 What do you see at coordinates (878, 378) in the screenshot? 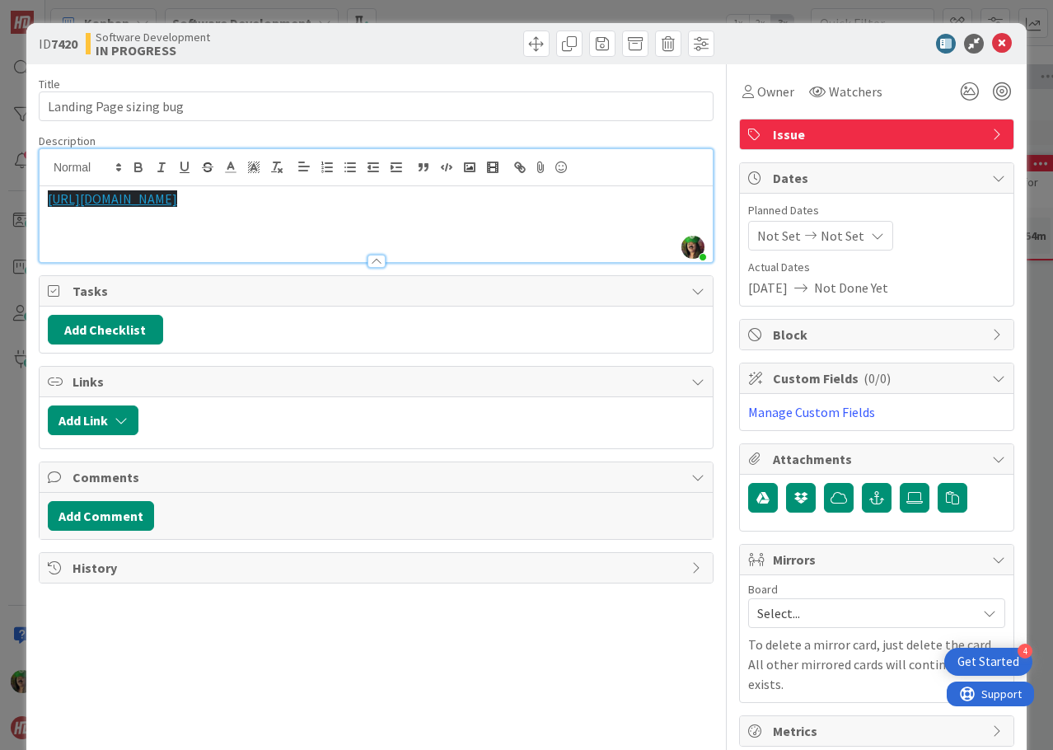
I see `span: Custom Fields` at bounding box center [878, 378].